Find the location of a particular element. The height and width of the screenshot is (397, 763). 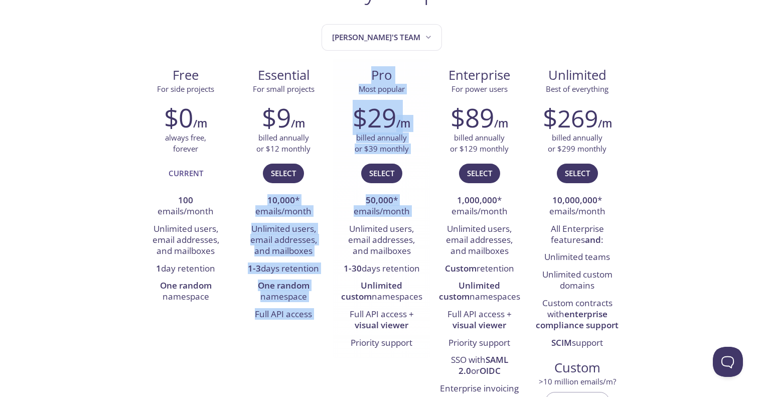

li: Unlimited custom domains is located at coordinates (577, 280).